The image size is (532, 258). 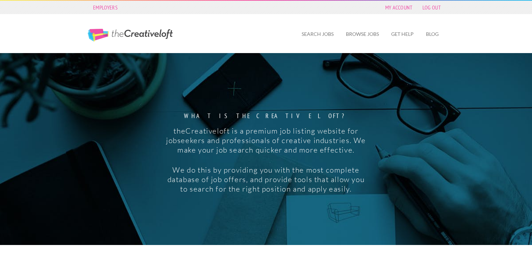 What do you see at coordinates (432, 34) in the screenshot?
I see `a: Blog` at bounding box center [432, 34].